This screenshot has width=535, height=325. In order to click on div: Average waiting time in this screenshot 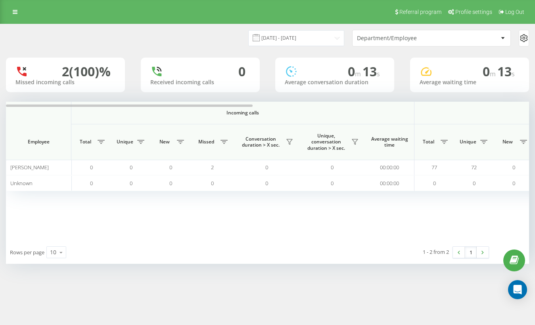, I will do `click(470, 82)`.